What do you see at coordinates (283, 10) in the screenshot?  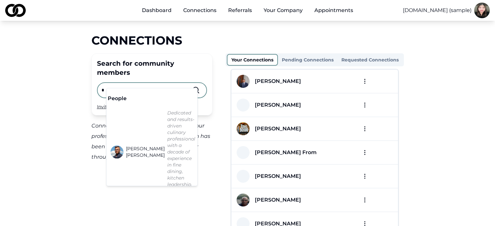 I see `button: Your Company` at bounding box center [283, 10].